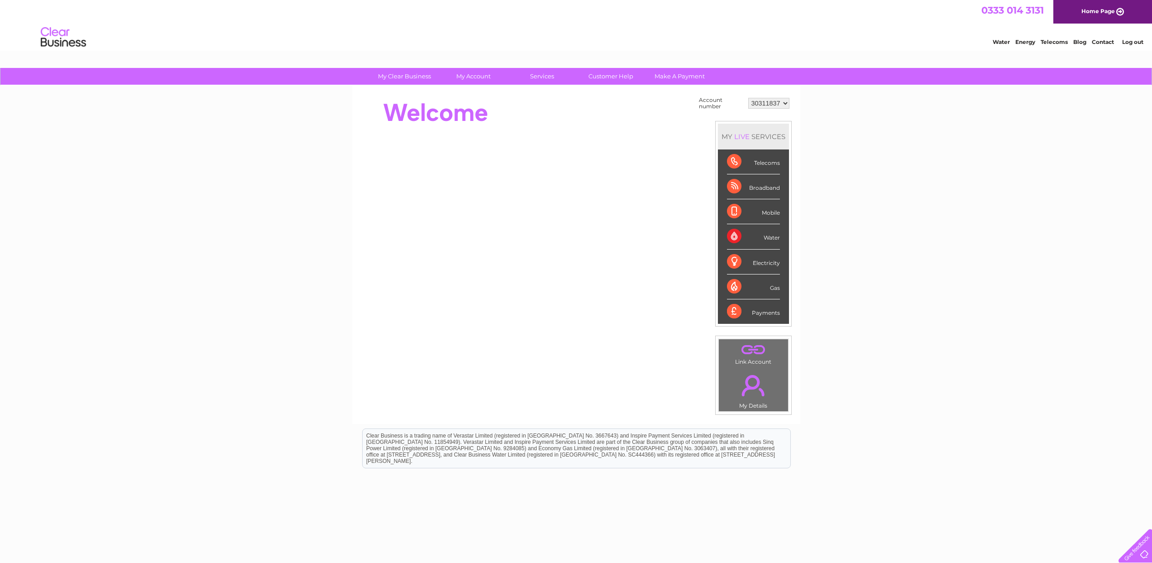 The width and height of the screenshot is (1152, 563). I want to click on div: Payments, so click(753, 311).